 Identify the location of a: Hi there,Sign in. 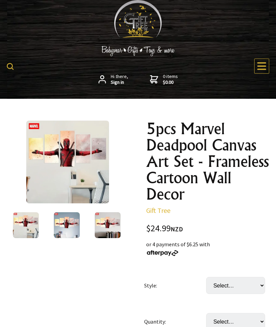
(113, 79).